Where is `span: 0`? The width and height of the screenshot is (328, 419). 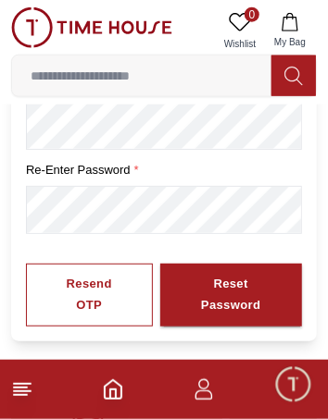
span: 0 is located at coordinates (252, 15).